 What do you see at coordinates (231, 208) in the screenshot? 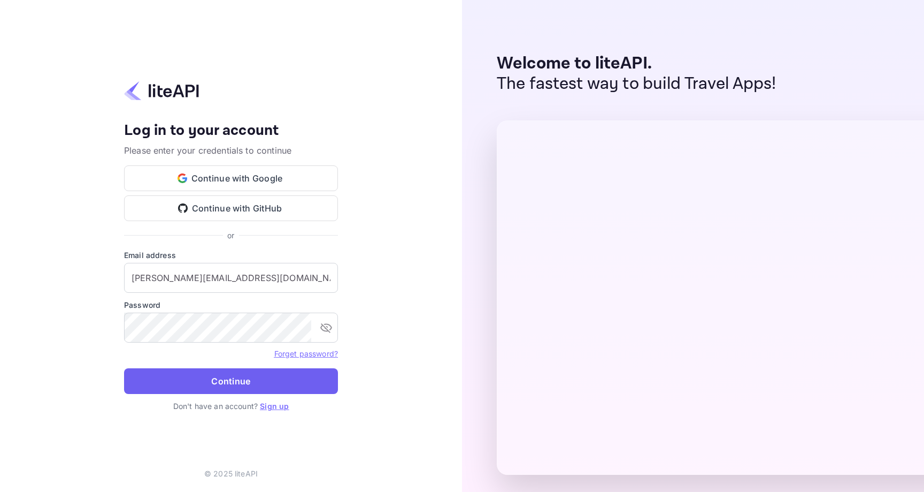
I see `button: Continue with GitHub` at bounding box center [231, 208].